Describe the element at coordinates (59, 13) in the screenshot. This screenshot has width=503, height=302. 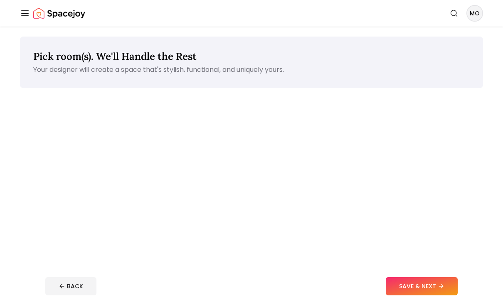
I see `img: Spacejoy Logo` at that location.